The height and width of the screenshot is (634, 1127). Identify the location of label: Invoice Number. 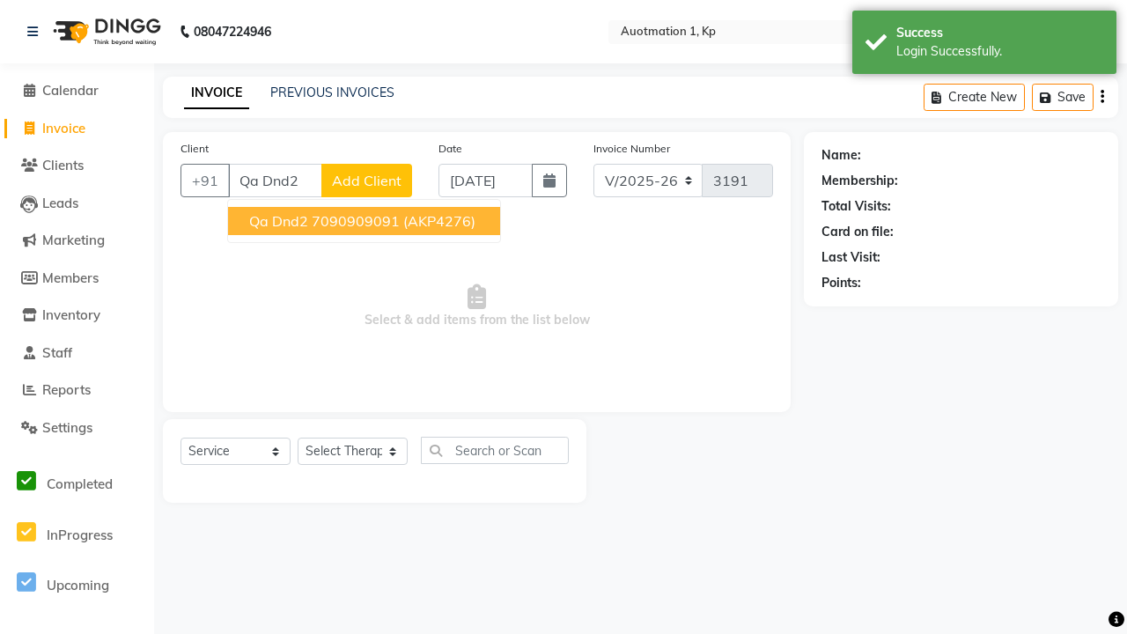
(631, 149).